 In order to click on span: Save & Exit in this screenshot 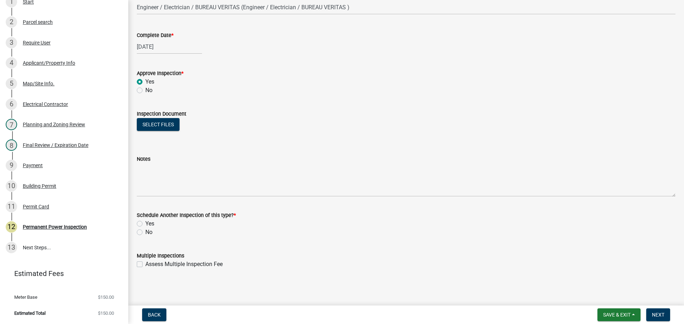, I will do `click(616, 315)`.